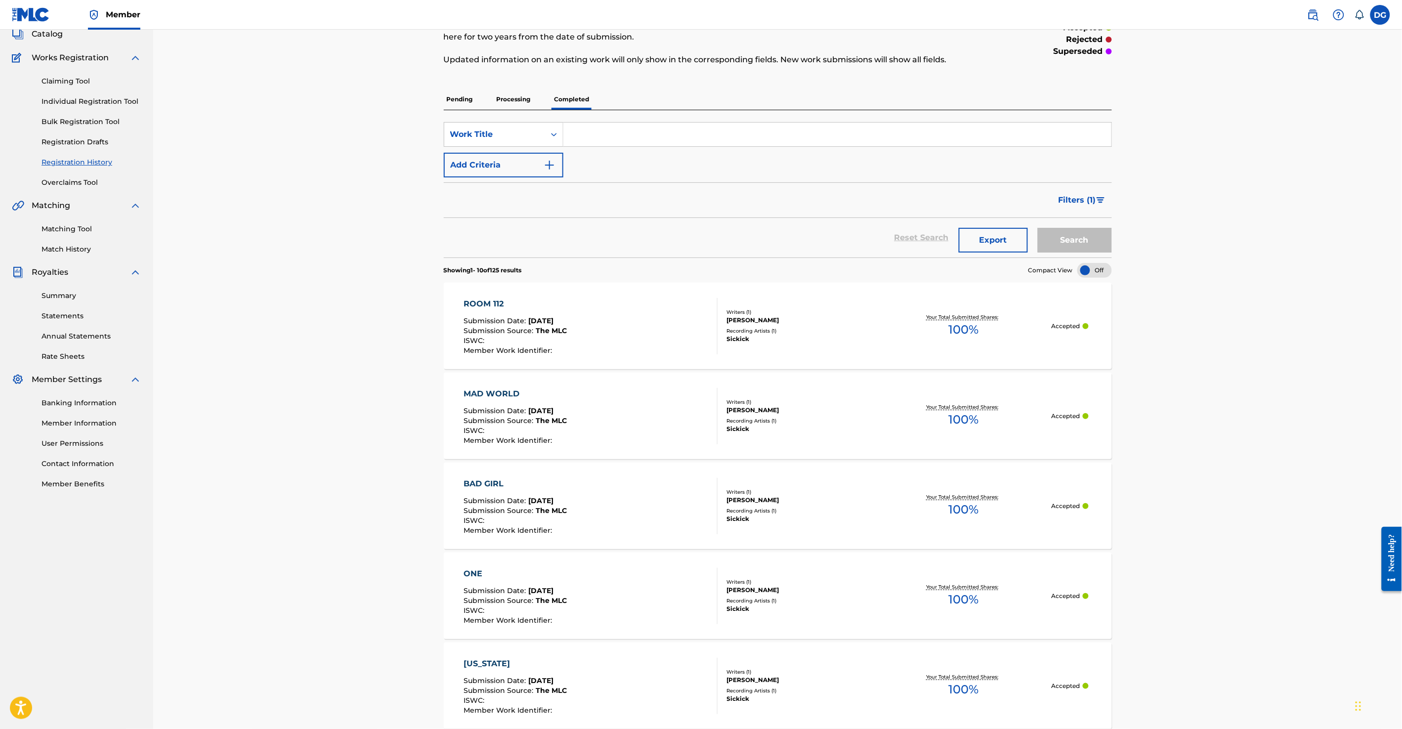  What do you see at coordinates (94, 15) in the screenshot?
I see `img: Top Rightsholder` at bounding box center [94, 15].